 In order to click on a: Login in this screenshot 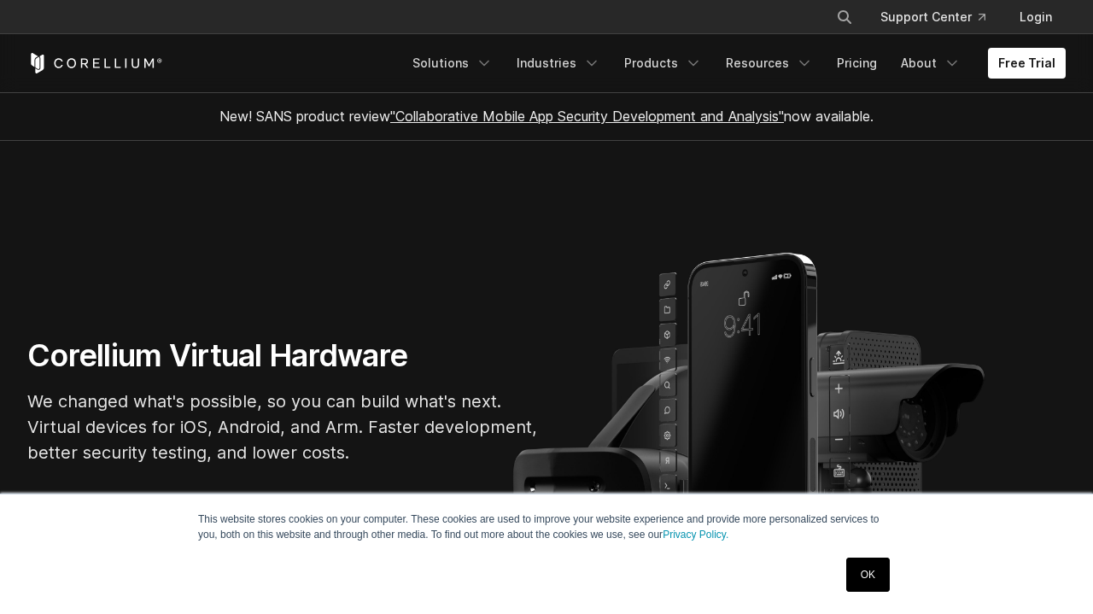, I will do `click(1036, 17)`.